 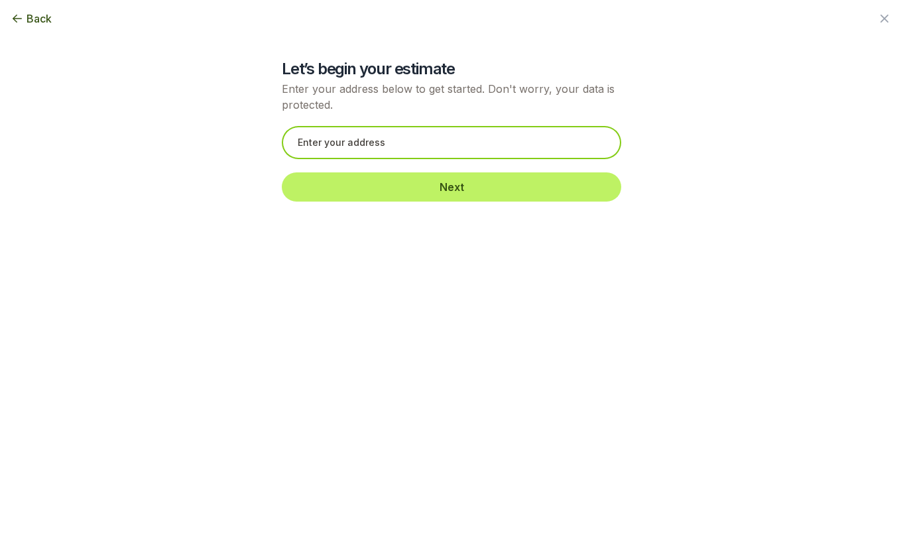 What do you see at coordinates (452, 69) in the screenshot?
I see `h2: Let’s begin your estimate` at bounding box center [452, 69].